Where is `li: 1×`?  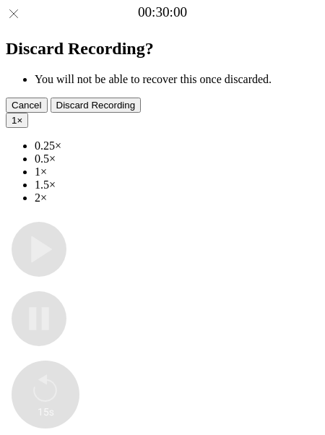
li: 1× is located at coordinates (177, 172).